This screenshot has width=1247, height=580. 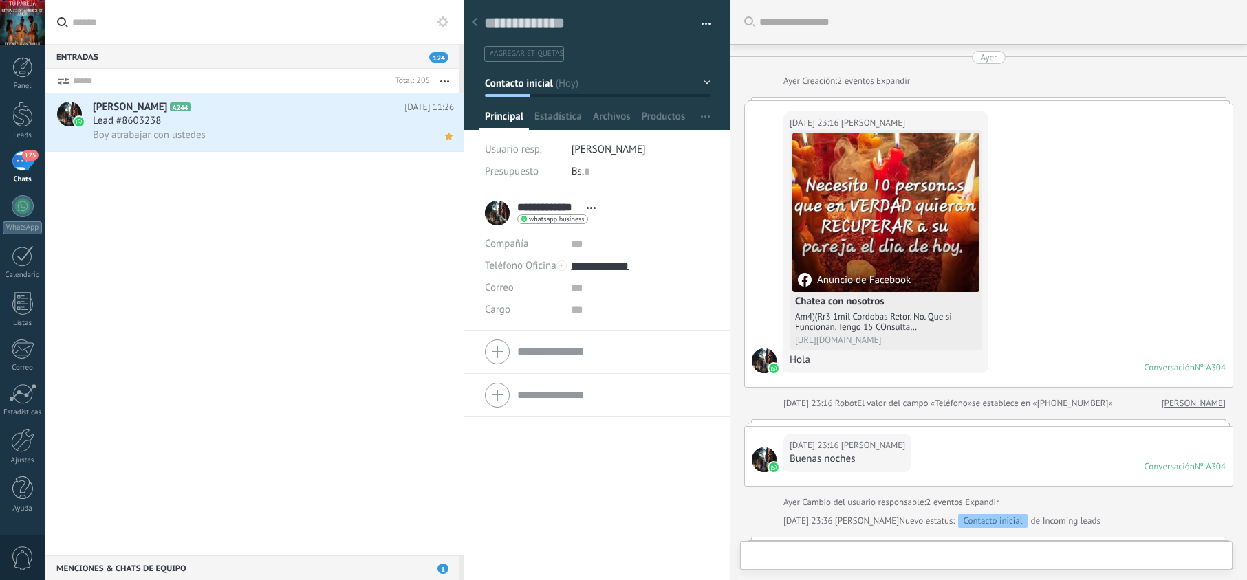 What do you see at coordinates (23, 180) in the screenshot?
I see `div: Chats` at bounding box center [23, 180].